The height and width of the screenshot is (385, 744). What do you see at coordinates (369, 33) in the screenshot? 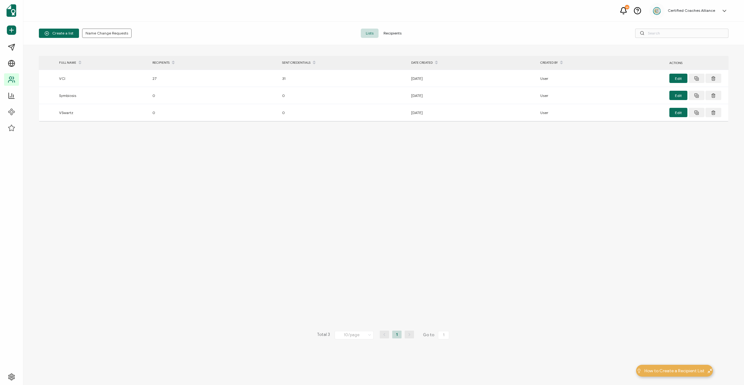
I see `span: Lists` at bounding box center [369, 33].